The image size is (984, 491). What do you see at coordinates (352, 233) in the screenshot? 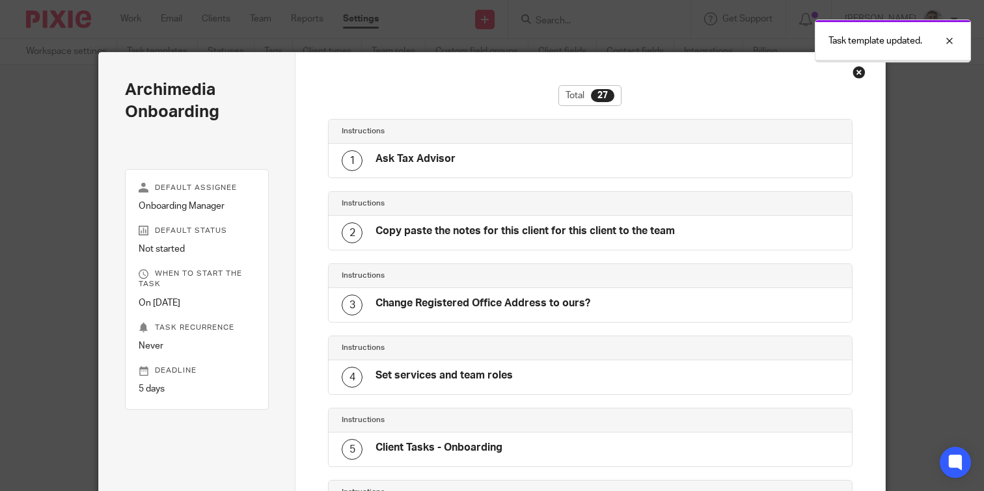
I see `div: 2` at bounding box center [352, 233].